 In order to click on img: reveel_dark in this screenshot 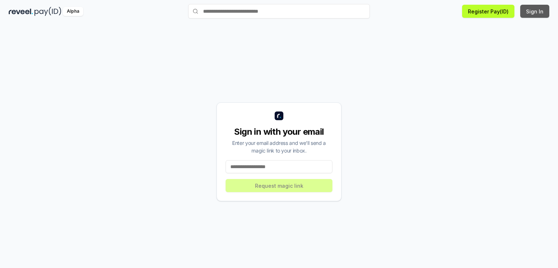, I will do `click(21, 11)`.